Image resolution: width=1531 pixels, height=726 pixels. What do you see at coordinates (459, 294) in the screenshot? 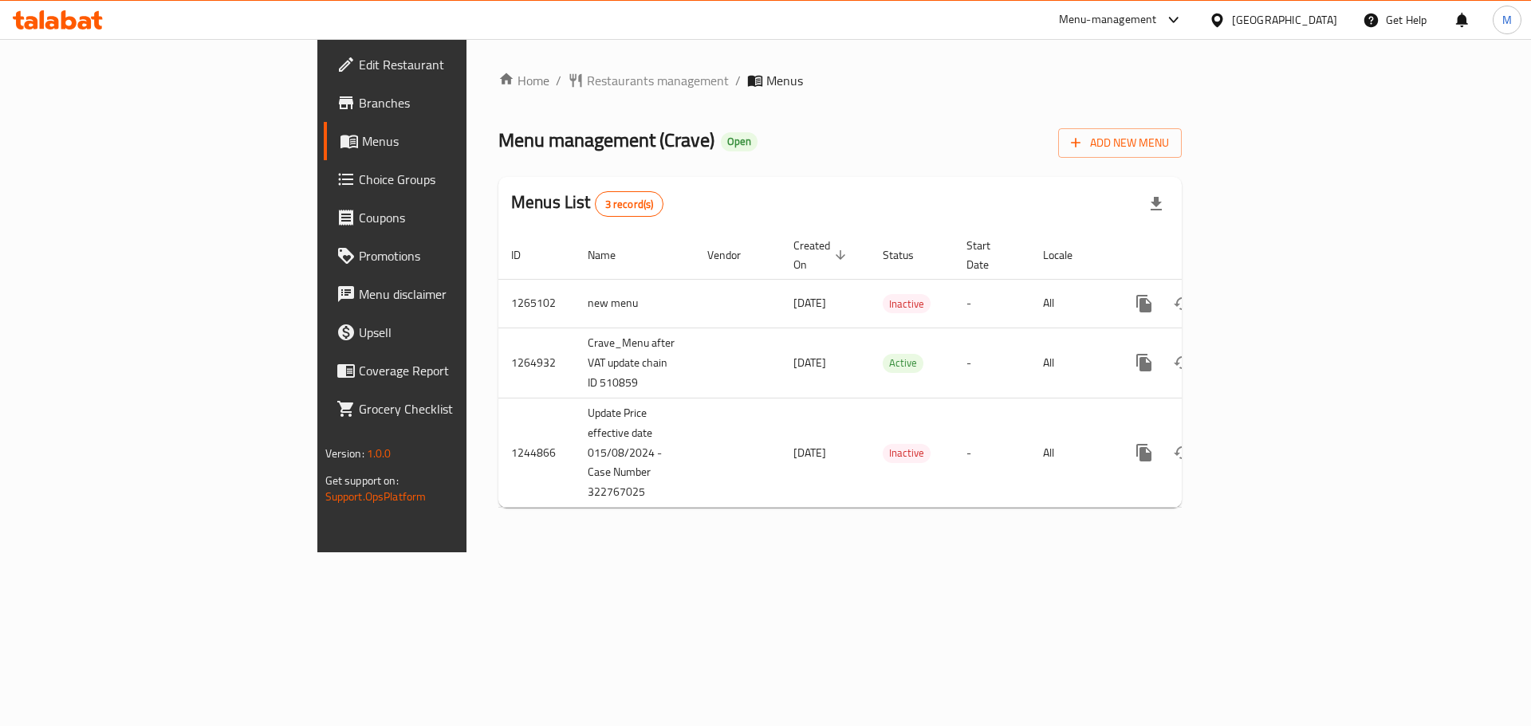
I see `span: Menu disclaimer` at bounding box center [459, 294].